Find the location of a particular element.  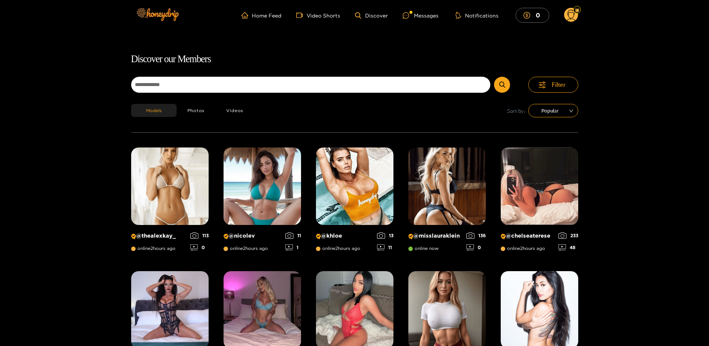

div: 48 is located at coordinates (568, 248).